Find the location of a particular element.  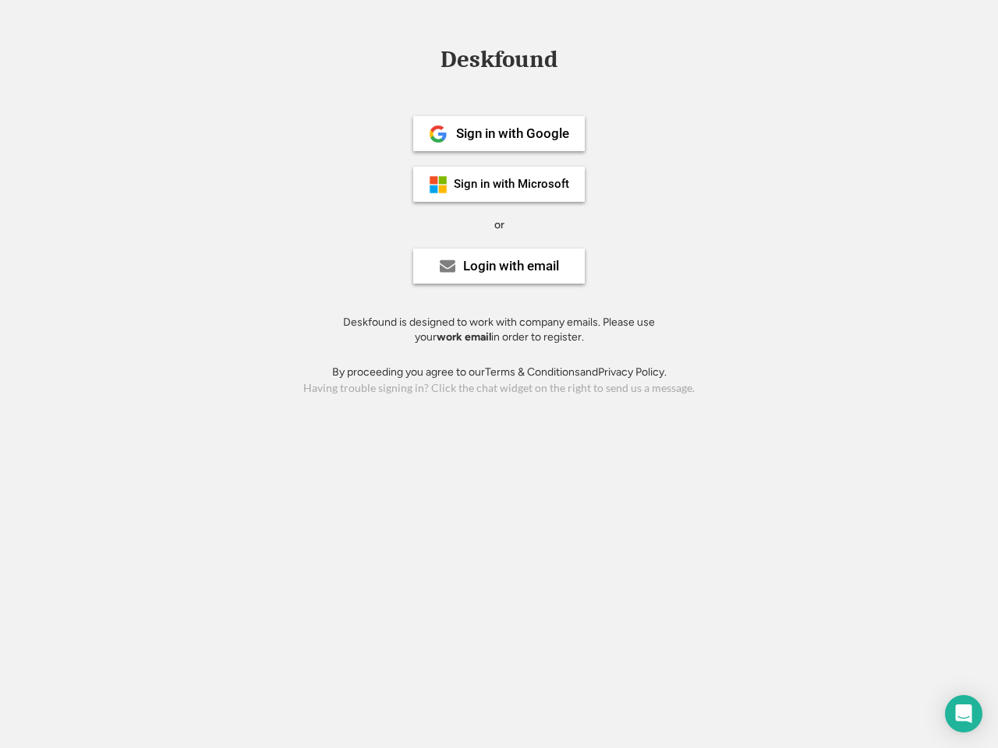

img: ms-symbollockup_mssymbol_19.png is located at coordinates (438, 185).